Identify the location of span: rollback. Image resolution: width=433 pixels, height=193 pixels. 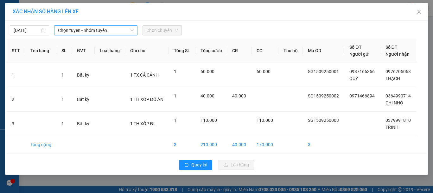
(187, 166).